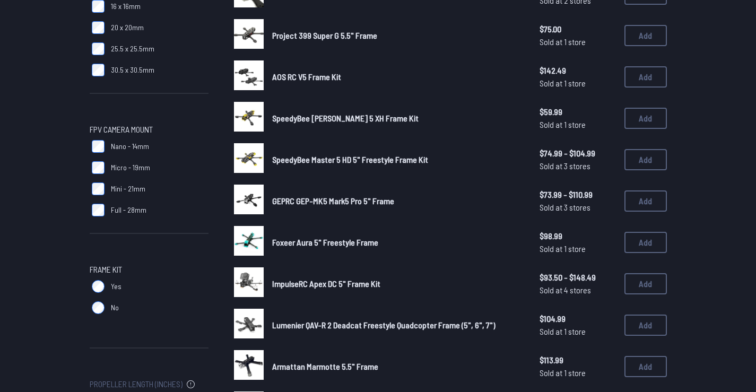 The height and width of the screenshot is (392, 756). Describe the element at coordinates (98, 189) in the screenshot. I see `input: Mini - 21mm` at that location.